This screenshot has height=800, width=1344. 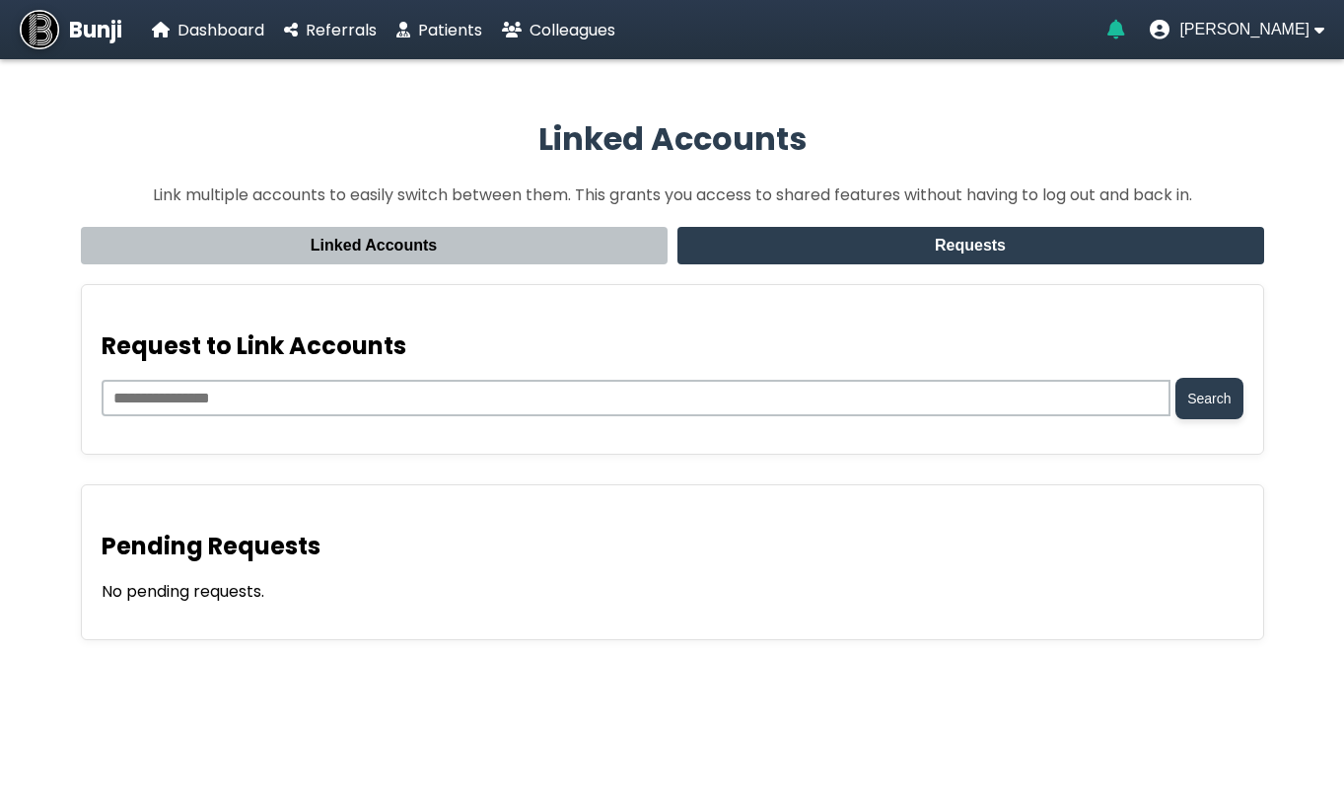 I want to click on span: Patients, so click(x=450, y=30).